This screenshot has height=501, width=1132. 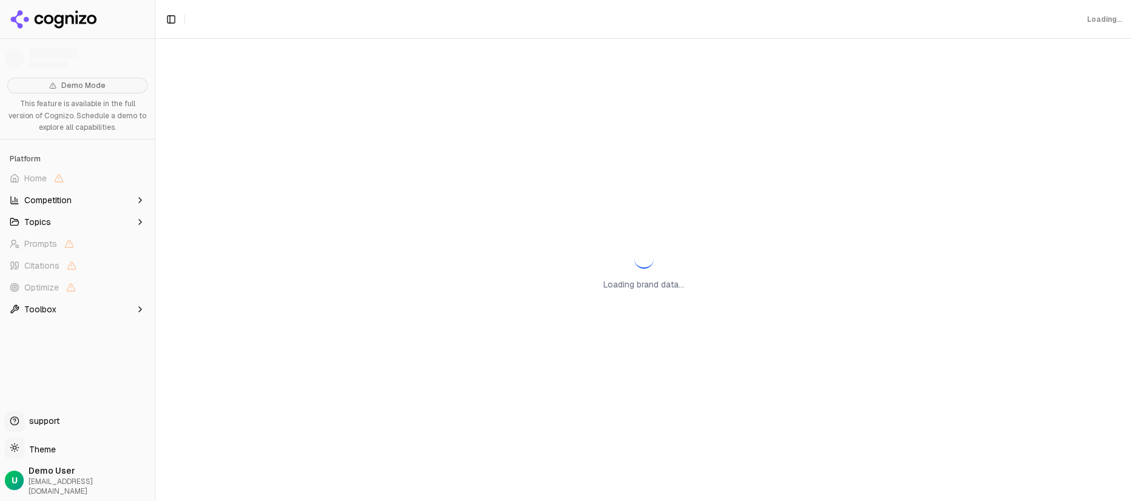 What do you see at coordinates (42, 266) in the screenshot?
I see `span: Citations` at bounding box center [42, 266].